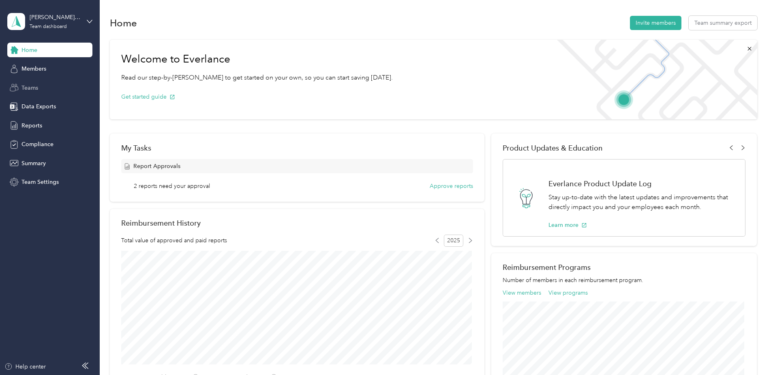 The image size is (771, 375). Describe the element at coordinates (624, 280) in the screenshot. I see `p: Number of members in each reimbursement program.` at that location.